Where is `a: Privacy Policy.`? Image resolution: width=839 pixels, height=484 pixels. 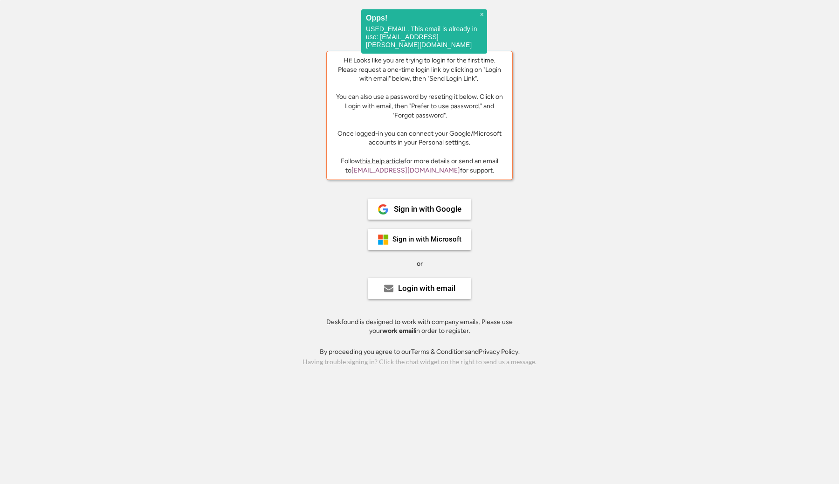
a: Privacy Policy. is located at coordinates (499, 351).